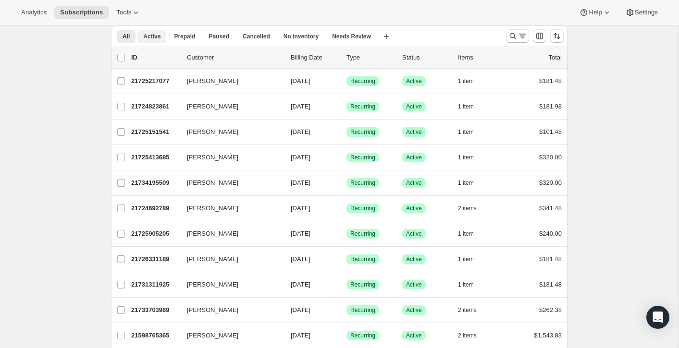  Describe the element at coordinates (595, 12) in the screenshot. I see `button: Help` at that location.